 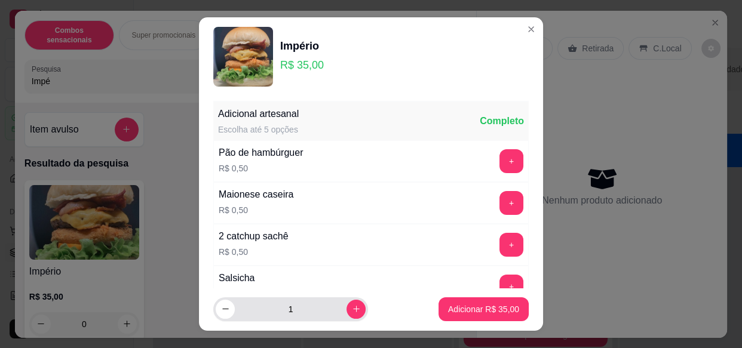 What do you see at coordinates (531, 29) in the screenshot?
I see `button: Close` at bounding box center [531, 29].